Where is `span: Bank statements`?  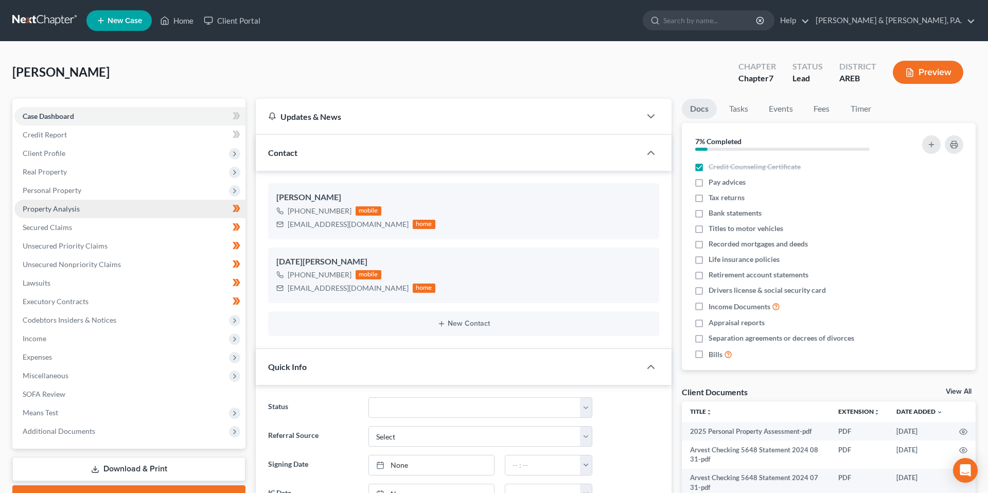 span: Bank statements is located at coordinates (735, 213).